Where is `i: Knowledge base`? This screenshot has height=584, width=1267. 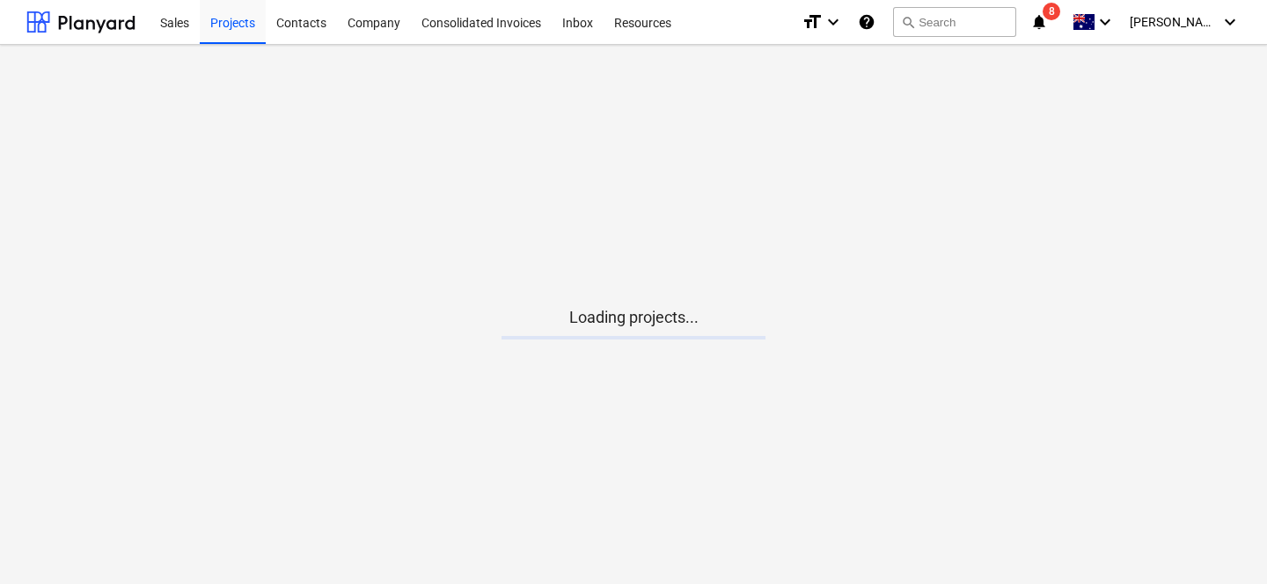
i: Knowledge base is located at coordinates (866, 22).